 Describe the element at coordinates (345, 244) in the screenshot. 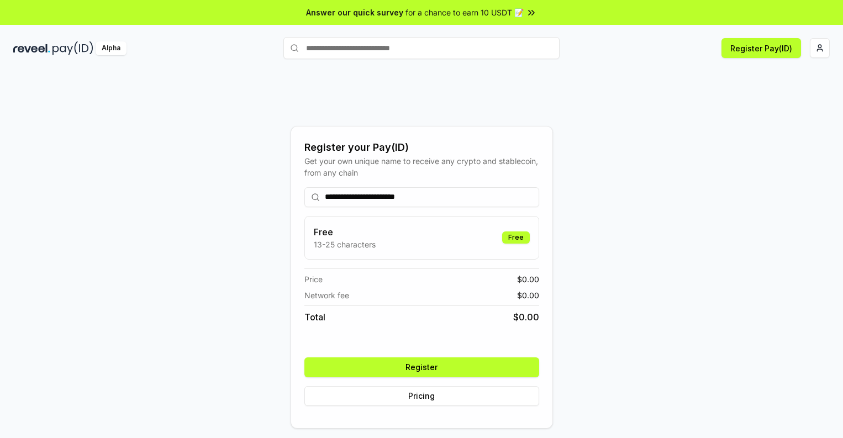

I see `p: 13-25 characters` at that location.